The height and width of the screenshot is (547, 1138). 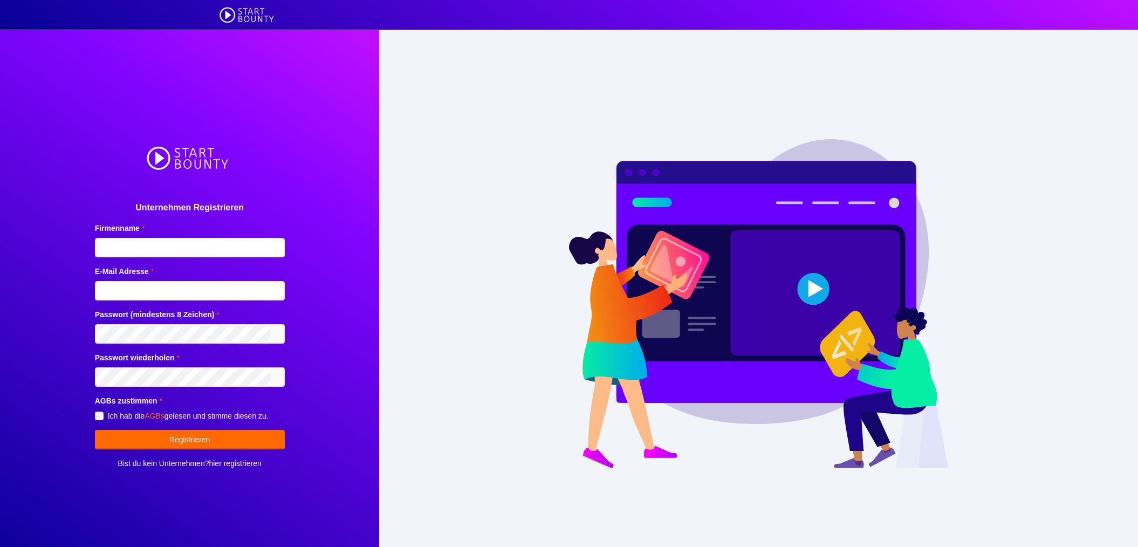 What do you see at coordinates (190, 463) in the screenshot?
I see `div: Bist du kein Unternehmen?` at bounding box center [190, 463].